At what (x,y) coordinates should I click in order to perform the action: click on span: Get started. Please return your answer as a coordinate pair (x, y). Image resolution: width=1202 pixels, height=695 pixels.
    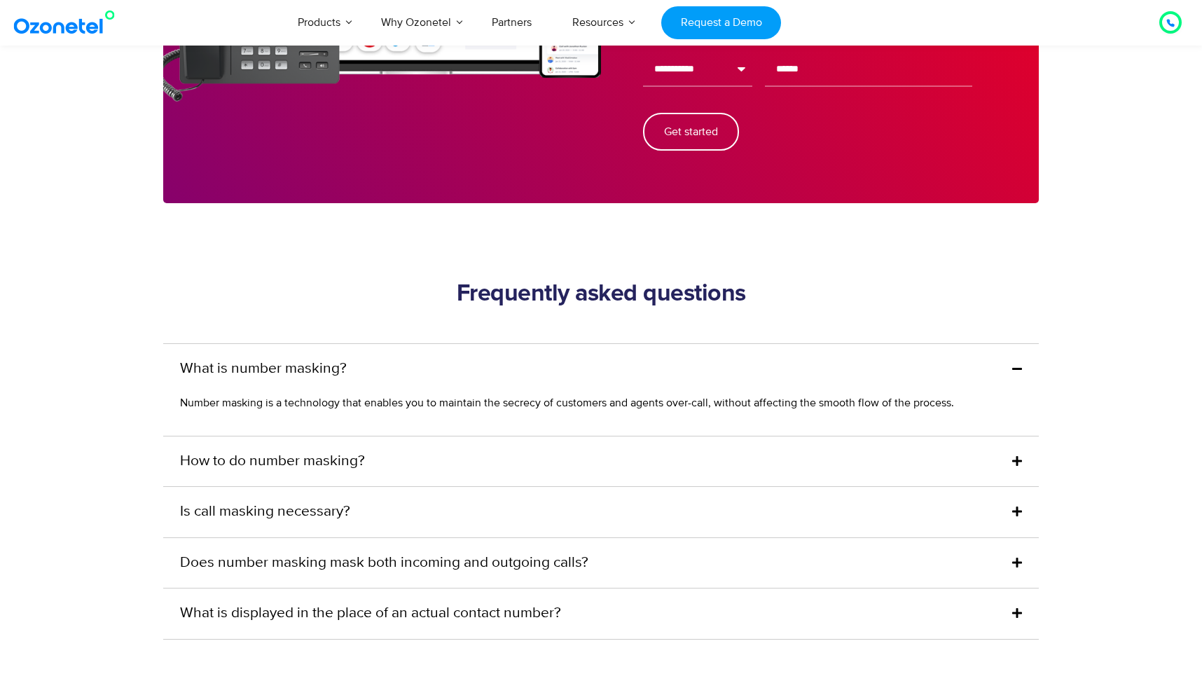
    Looking at the image, I should click on (691, 132).